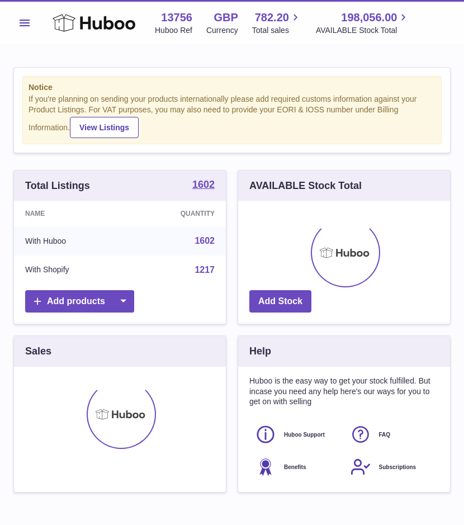 The width and height of the screenshot is (464, 525). What do you see at coordinates (232, 87) in the screenshot?
I see `strong: Notice` at bounding box center [232, 87].